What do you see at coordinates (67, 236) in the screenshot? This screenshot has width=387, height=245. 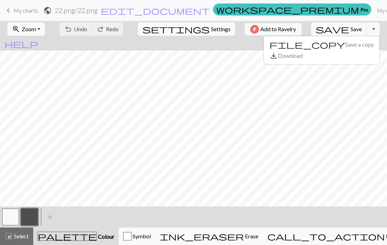 I see `span: palette` at bounding box center [67, 236].